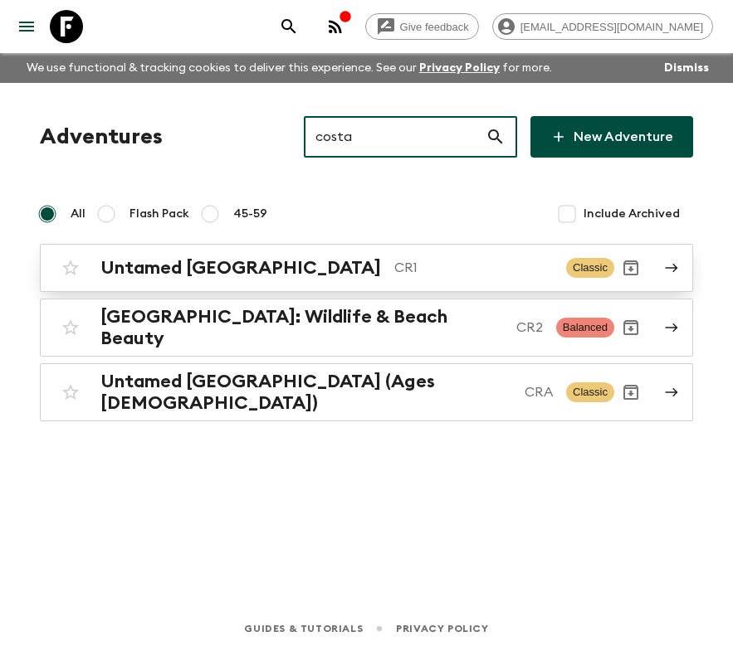 Image resolution: width=733 pixels, height=651 pixels. Describe the element at coordinates (303, 629) in the screenshot. I see `a: Guides & Tutorials` at that location.